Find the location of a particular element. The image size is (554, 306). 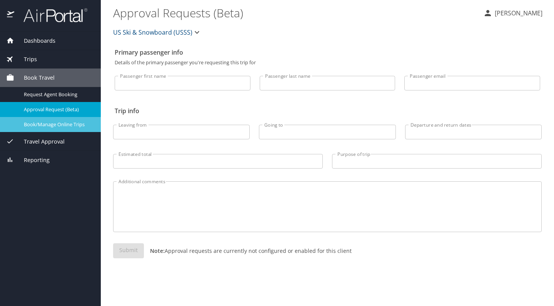

span: Trips is located at coordinates (25, 59).